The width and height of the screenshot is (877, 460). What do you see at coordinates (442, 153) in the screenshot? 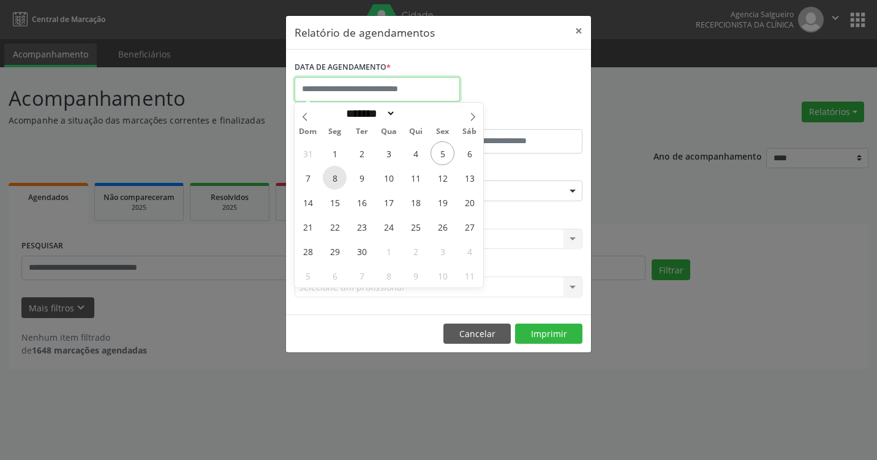
I see `span: Setembro 5, 2025` at bounding box center [442, 153].